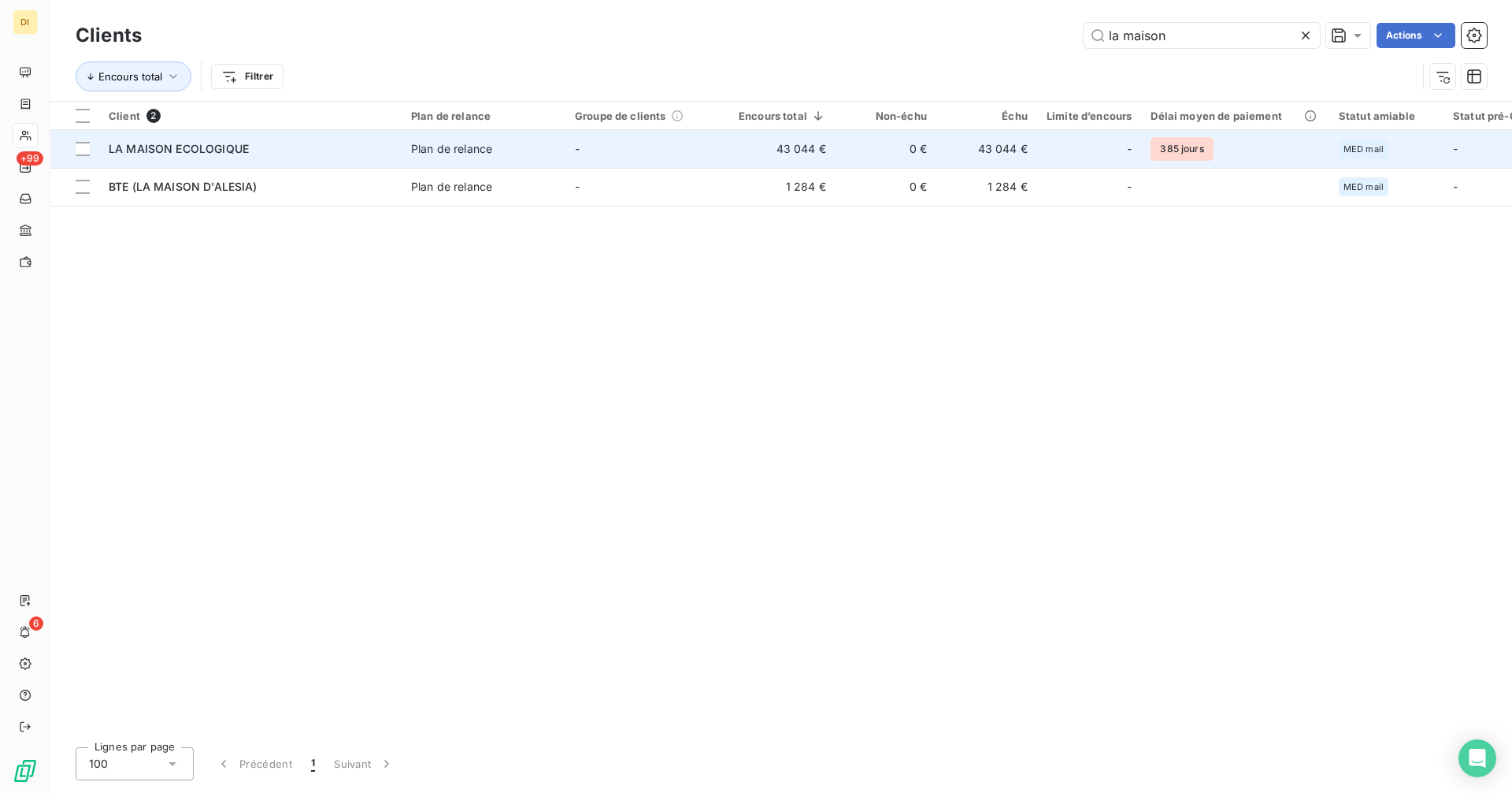 Image resolution: width=1512 pixels, height=793 pixels. Describe the element at coordinates (1202, 36) in the screenshot. I see `input: Rechercher` at that location.